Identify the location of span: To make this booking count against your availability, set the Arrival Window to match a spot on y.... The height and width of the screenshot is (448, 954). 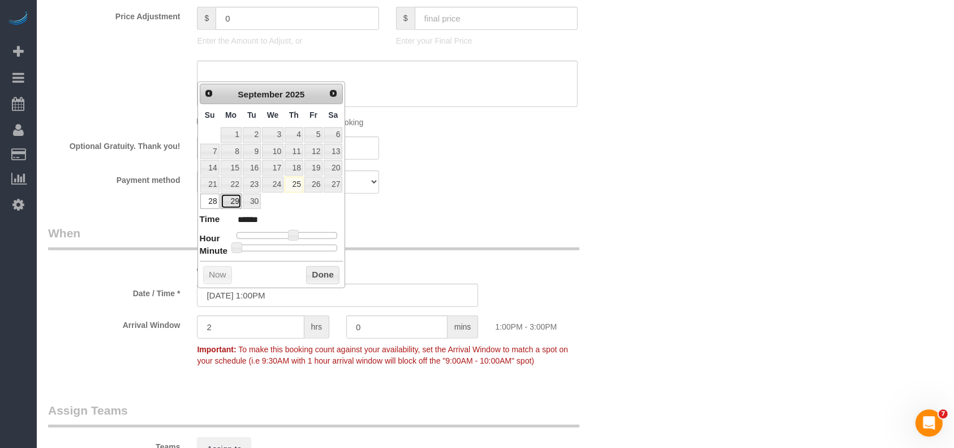
(382, 355).